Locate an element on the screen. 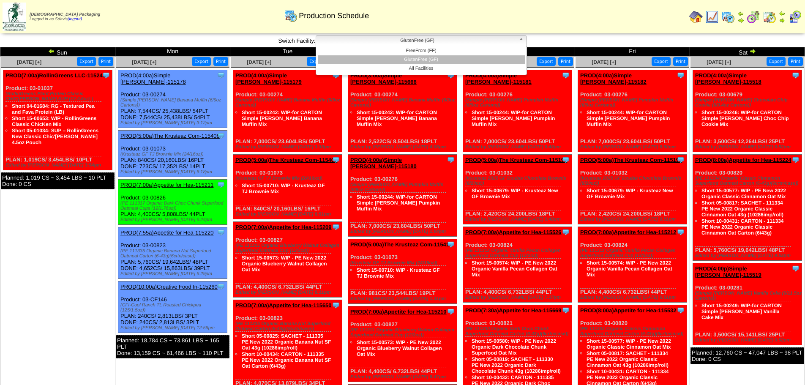  div: Product: 03-00274 PLAN: 7,000CS / 23,604LBS / 50PLT is located at coordinates (288, 111).